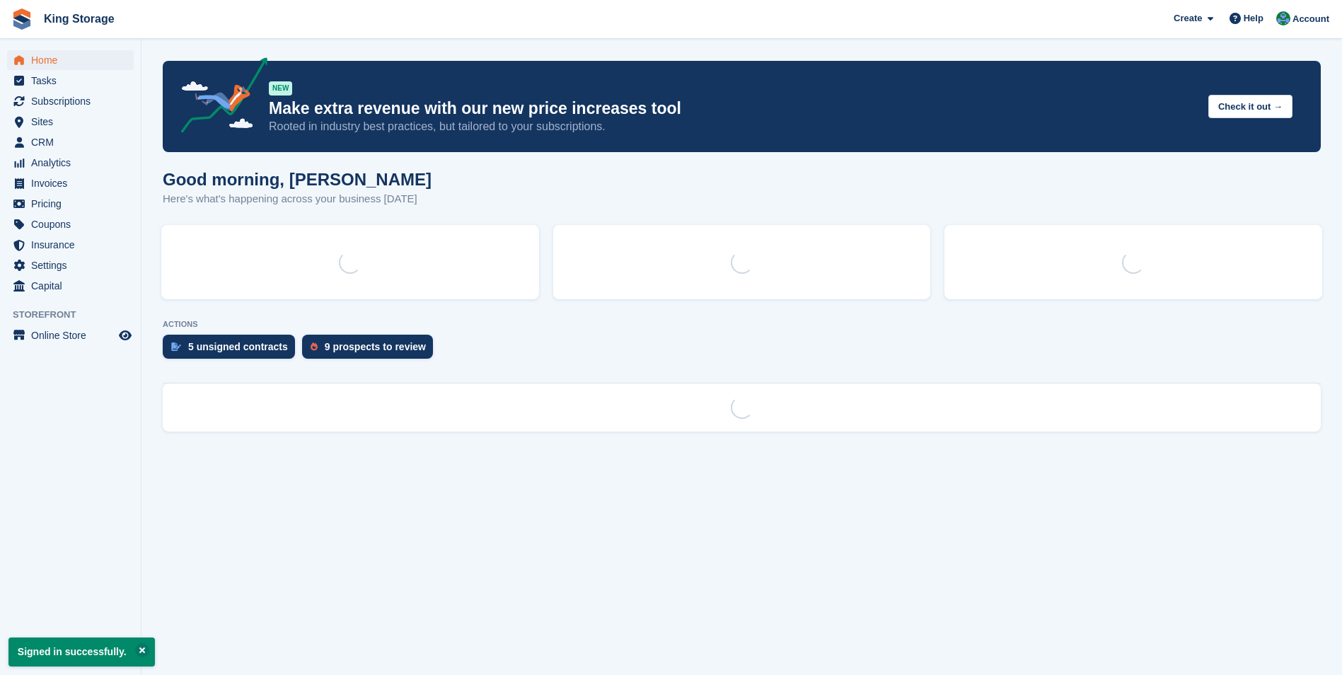  Describe the element at coordinates (74, 183) in the screenshot. I see `span: Invoices` at that location.